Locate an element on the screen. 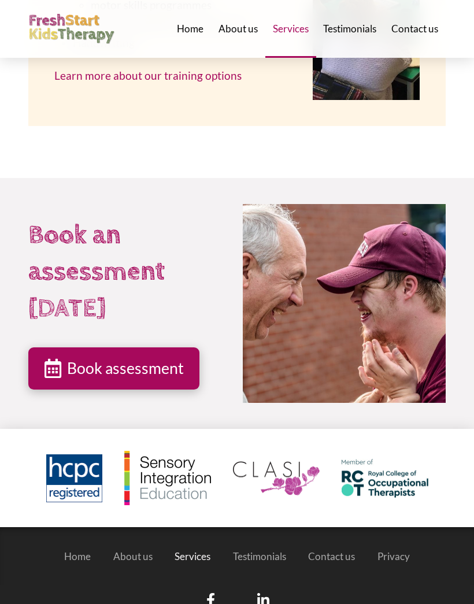 The image size is (474, 604). a: Home is located at coordinates (77, 557).